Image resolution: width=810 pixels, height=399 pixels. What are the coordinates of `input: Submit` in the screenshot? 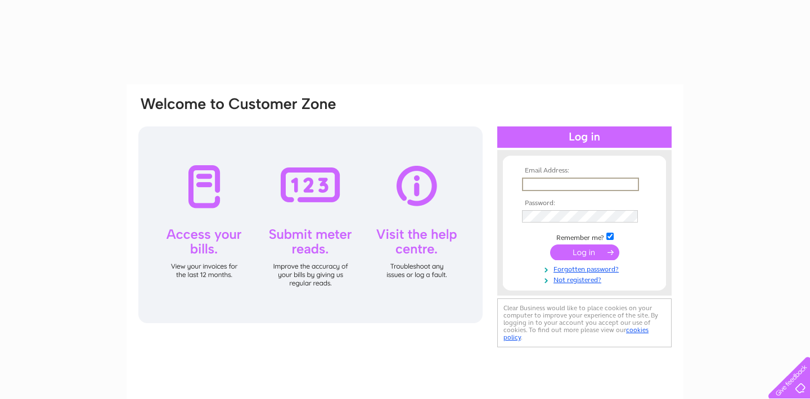 It's located at (584, 253).